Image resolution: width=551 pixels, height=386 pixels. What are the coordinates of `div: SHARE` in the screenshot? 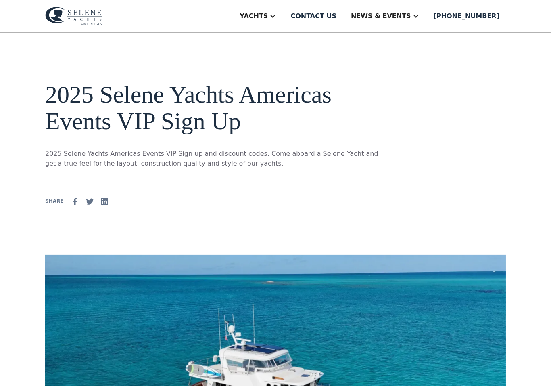 It's located at (54, 201).